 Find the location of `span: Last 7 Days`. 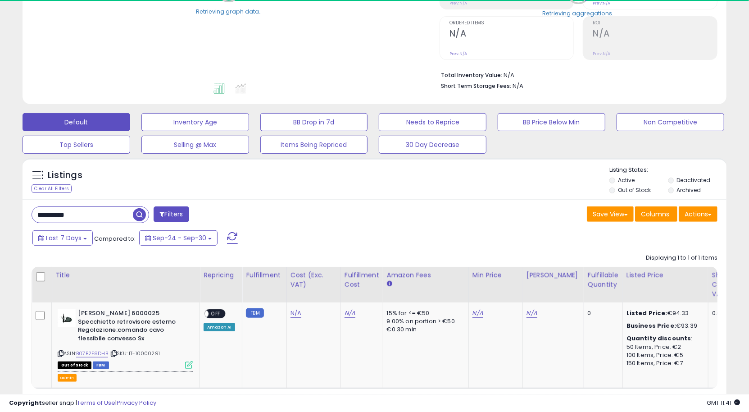

span: Last 7 Days is located at coordinates (64, 238).